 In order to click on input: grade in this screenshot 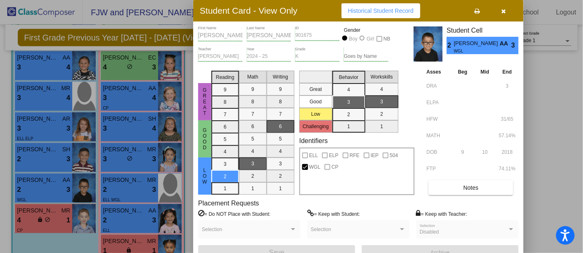, I will do `click(317, 57)`.